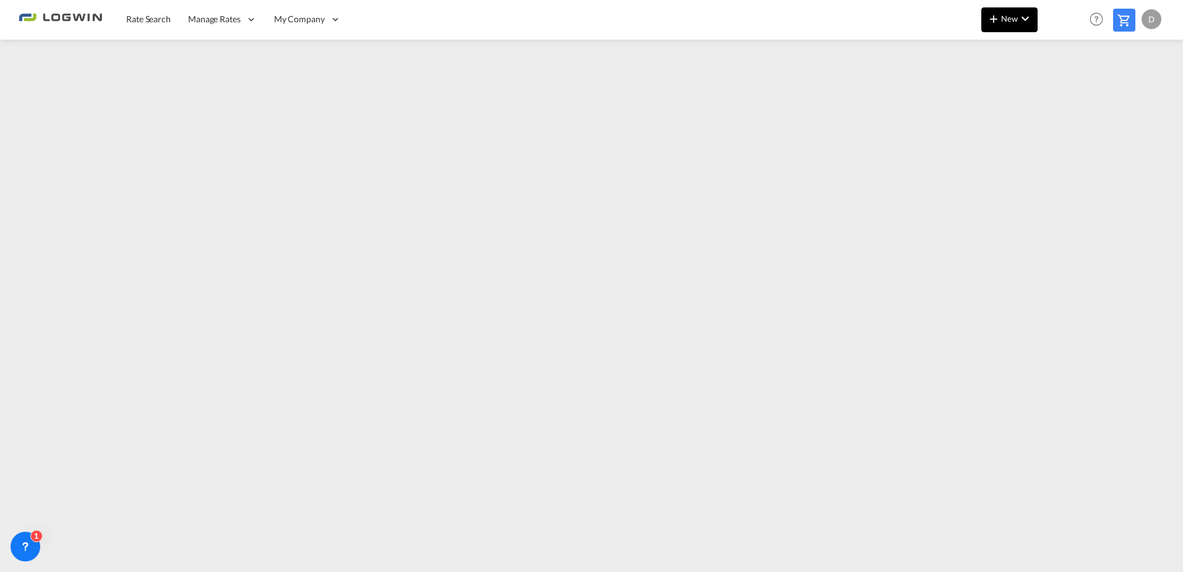  What do you see at coordinates (1100, 20) in the screenshot?
I see `div: Help` at bounding box center [1100, 20].